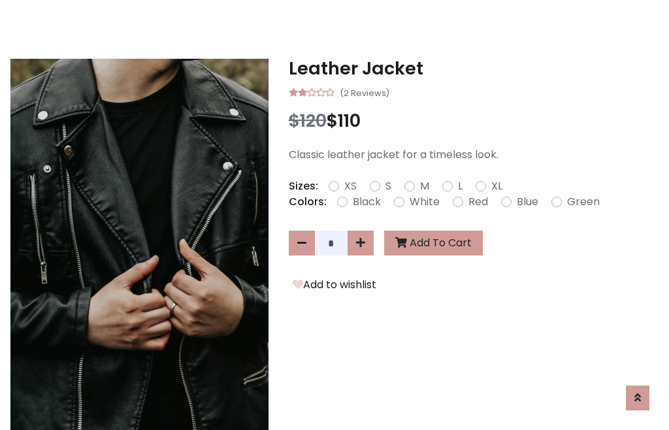 The width and height of the screenshot is (669, 430). Describe the element at coordinates (425, 186) in the screenshot. I see `label: M` at that location.